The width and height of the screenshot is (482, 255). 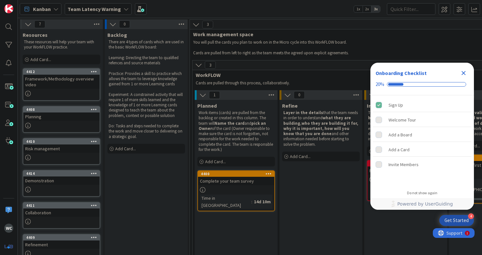 I want to click on a: 4411Collaboration, so click(x=62, y=216).